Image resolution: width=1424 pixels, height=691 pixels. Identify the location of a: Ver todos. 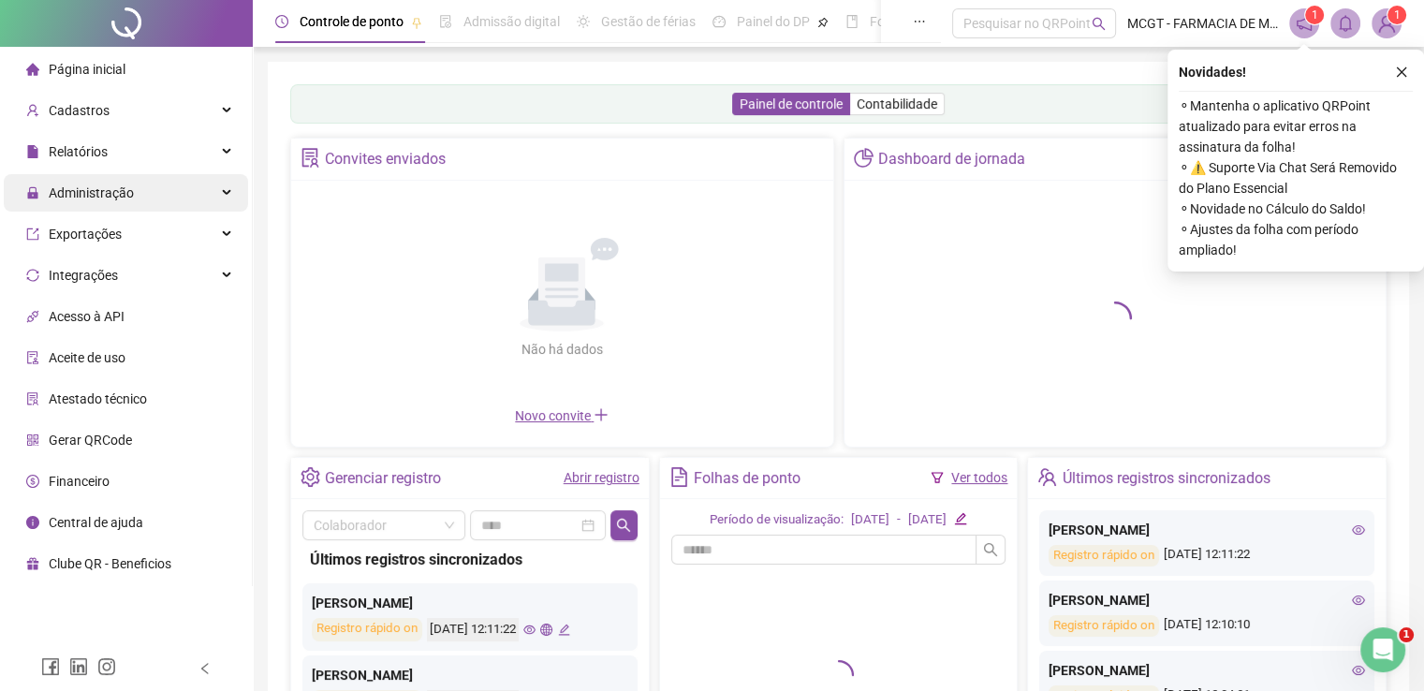
(979, 477).